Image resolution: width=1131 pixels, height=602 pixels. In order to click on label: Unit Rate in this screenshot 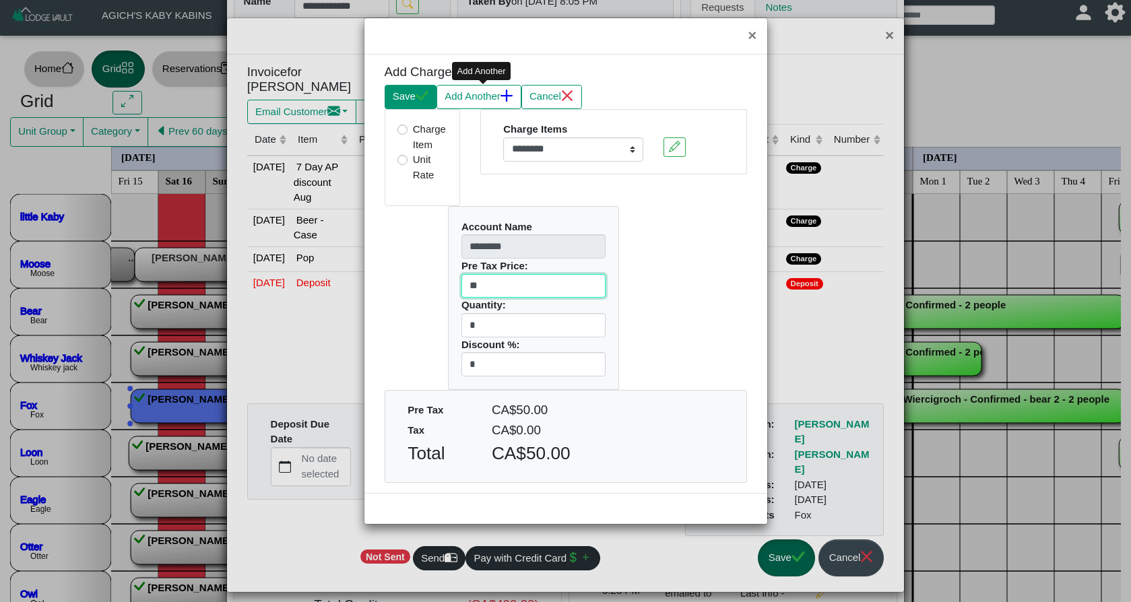, I will do `click(430, 167)`.